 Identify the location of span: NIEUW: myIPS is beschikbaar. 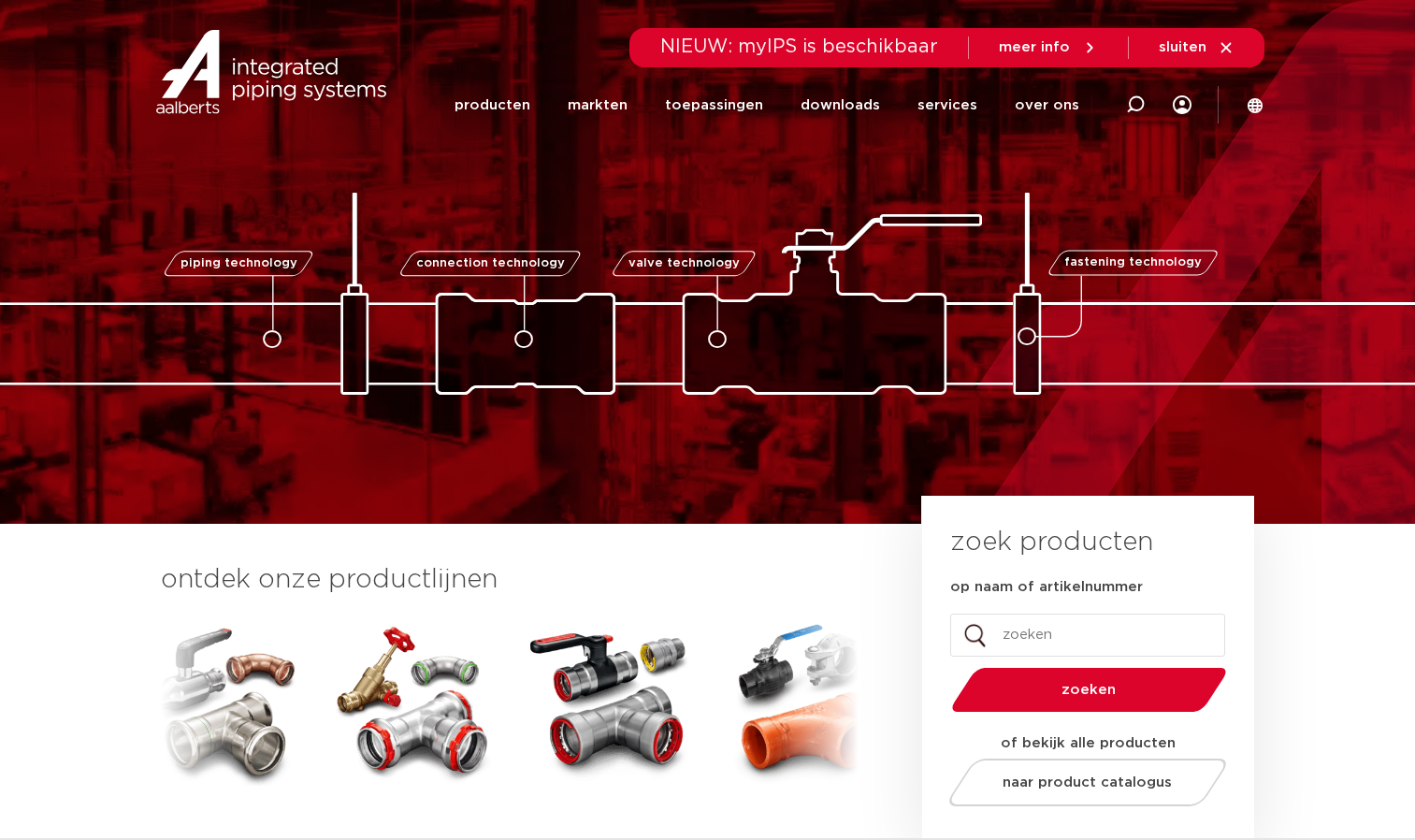
(798, 47).